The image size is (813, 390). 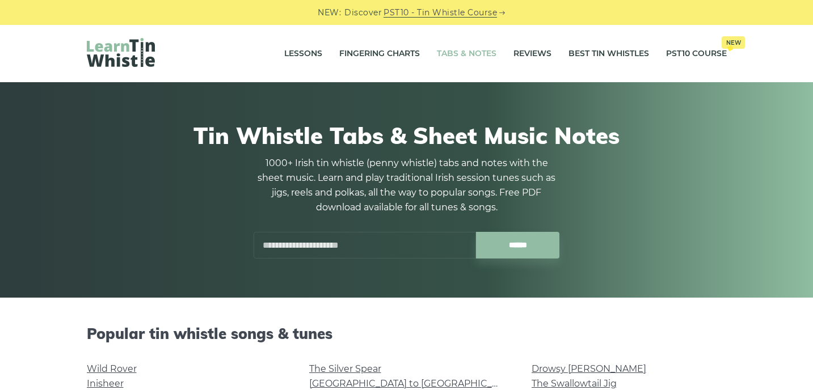 I want to click on a: PST10 CourseNew, so click(x=696, y=54).